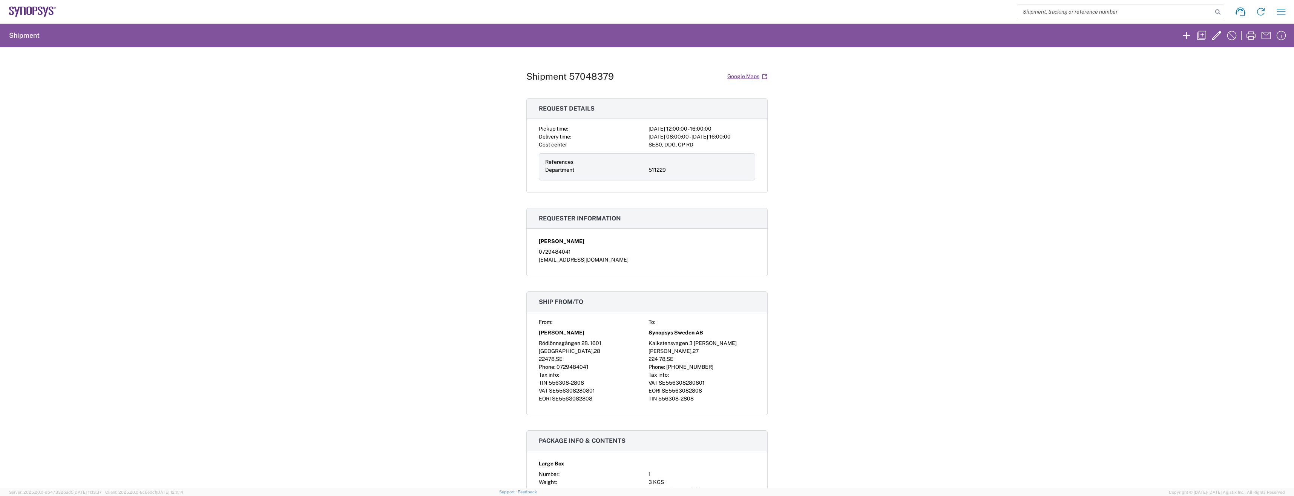  Describe the element at coordinates (702, 474) in the screenshot. I see `div: 1` at that location.